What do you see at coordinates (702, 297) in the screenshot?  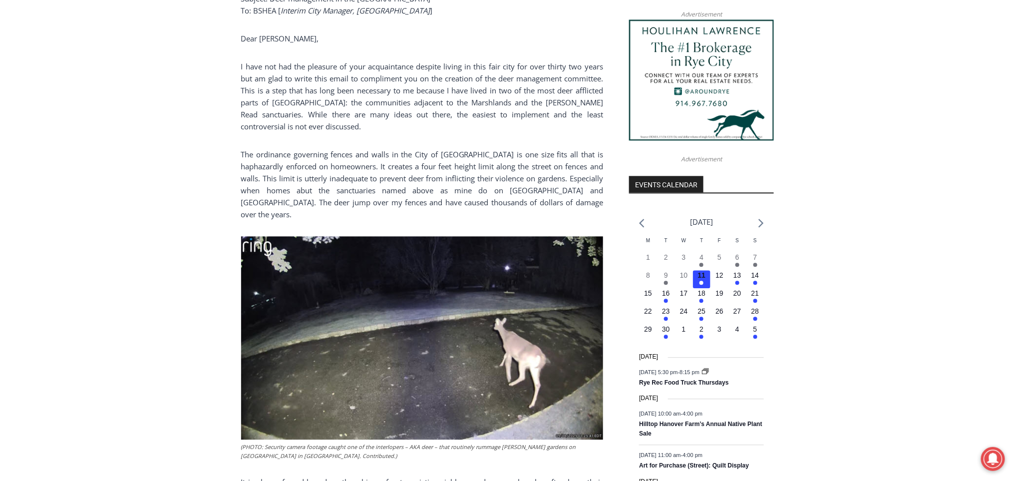 I see `button: 18 Has events` at bounding box center [702, 297].